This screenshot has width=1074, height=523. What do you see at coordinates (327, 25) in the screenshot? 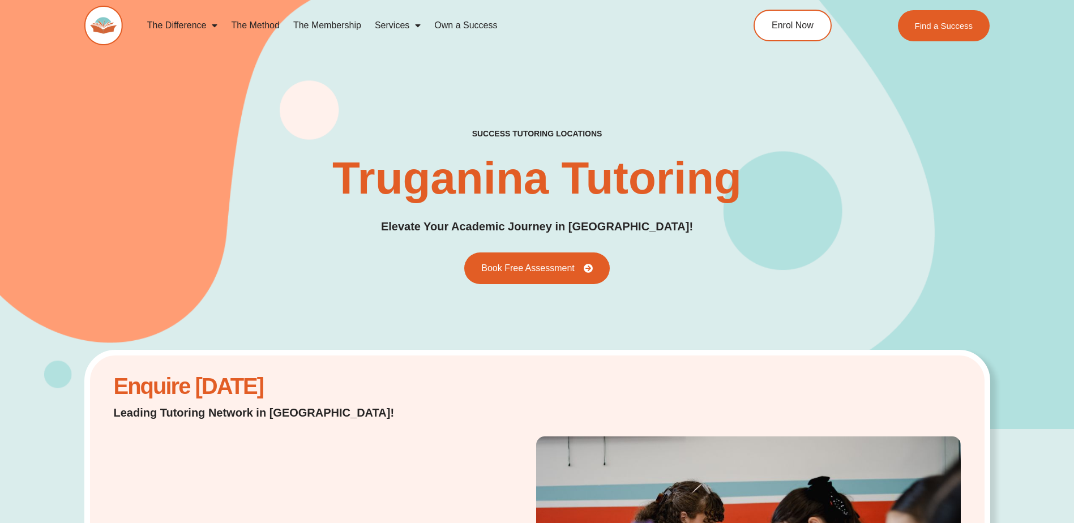
I see `a: The Membership` at bounding box center [327, 25].